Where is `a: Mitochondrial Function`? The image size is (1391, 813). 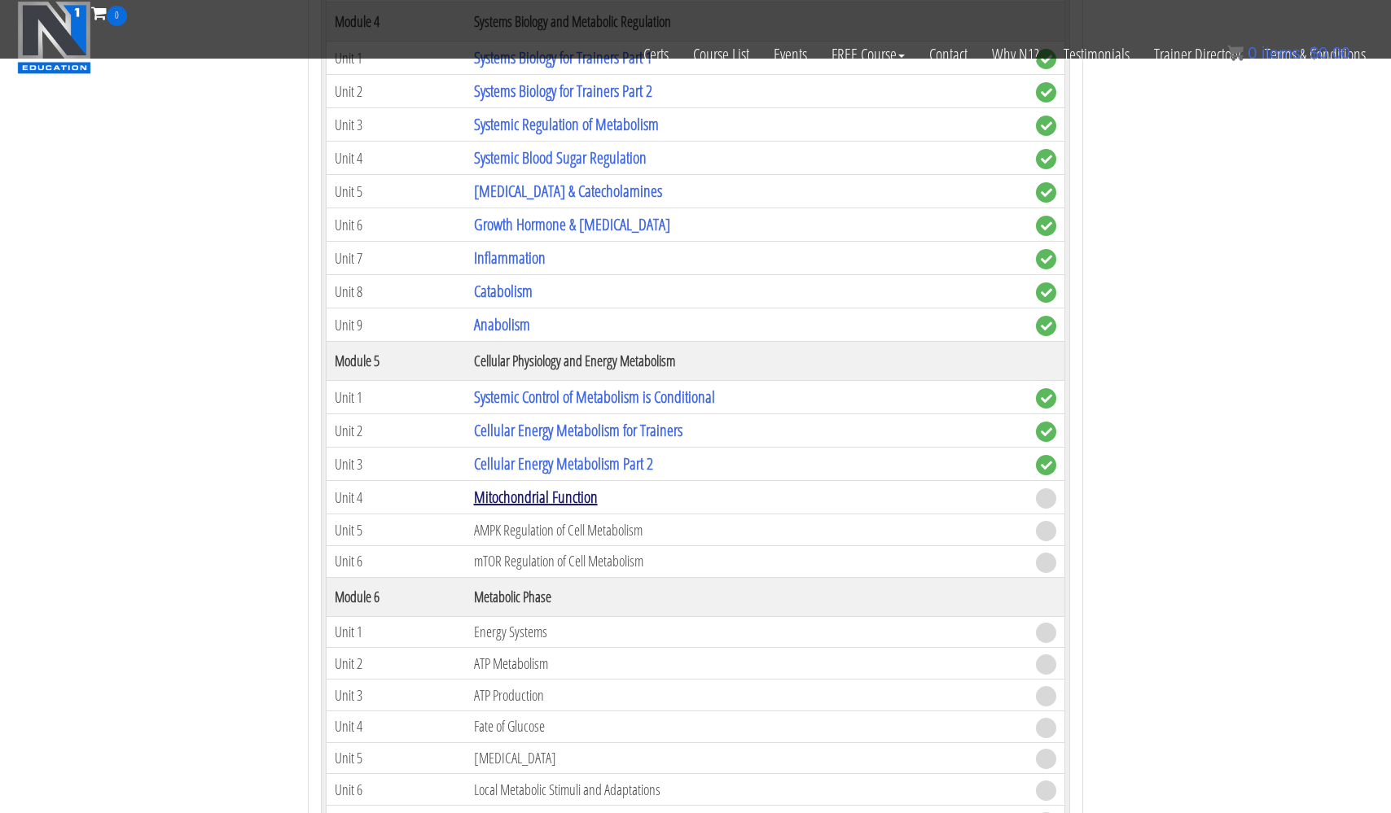 a: Mitochondrial Function is located at coordinates (536, 497).